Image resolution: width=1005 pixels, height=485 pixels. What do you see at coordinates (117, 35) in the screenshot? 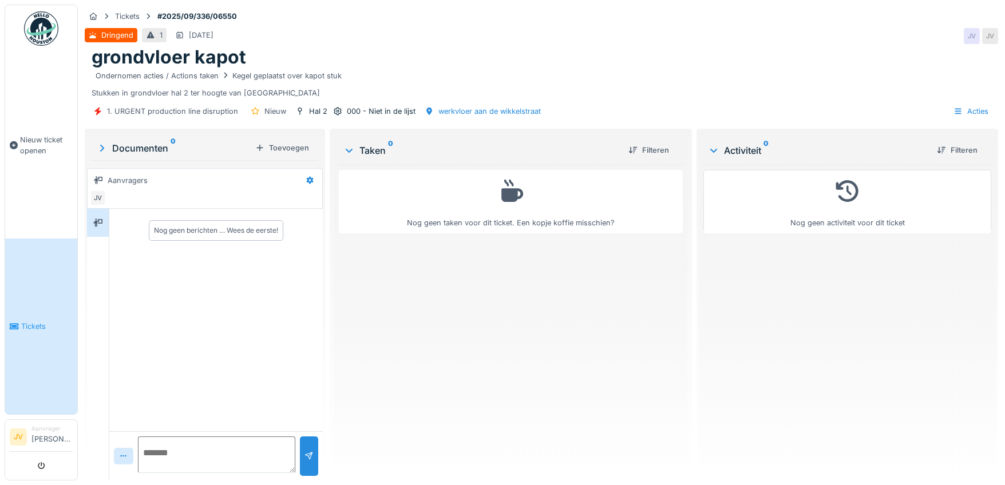
I see `div: Dringend` at bounding box center [117, 35].